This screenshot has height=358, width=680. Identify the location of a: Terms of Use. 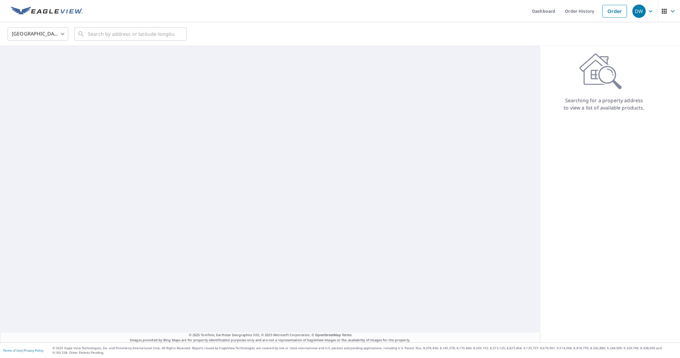
(12, 351).